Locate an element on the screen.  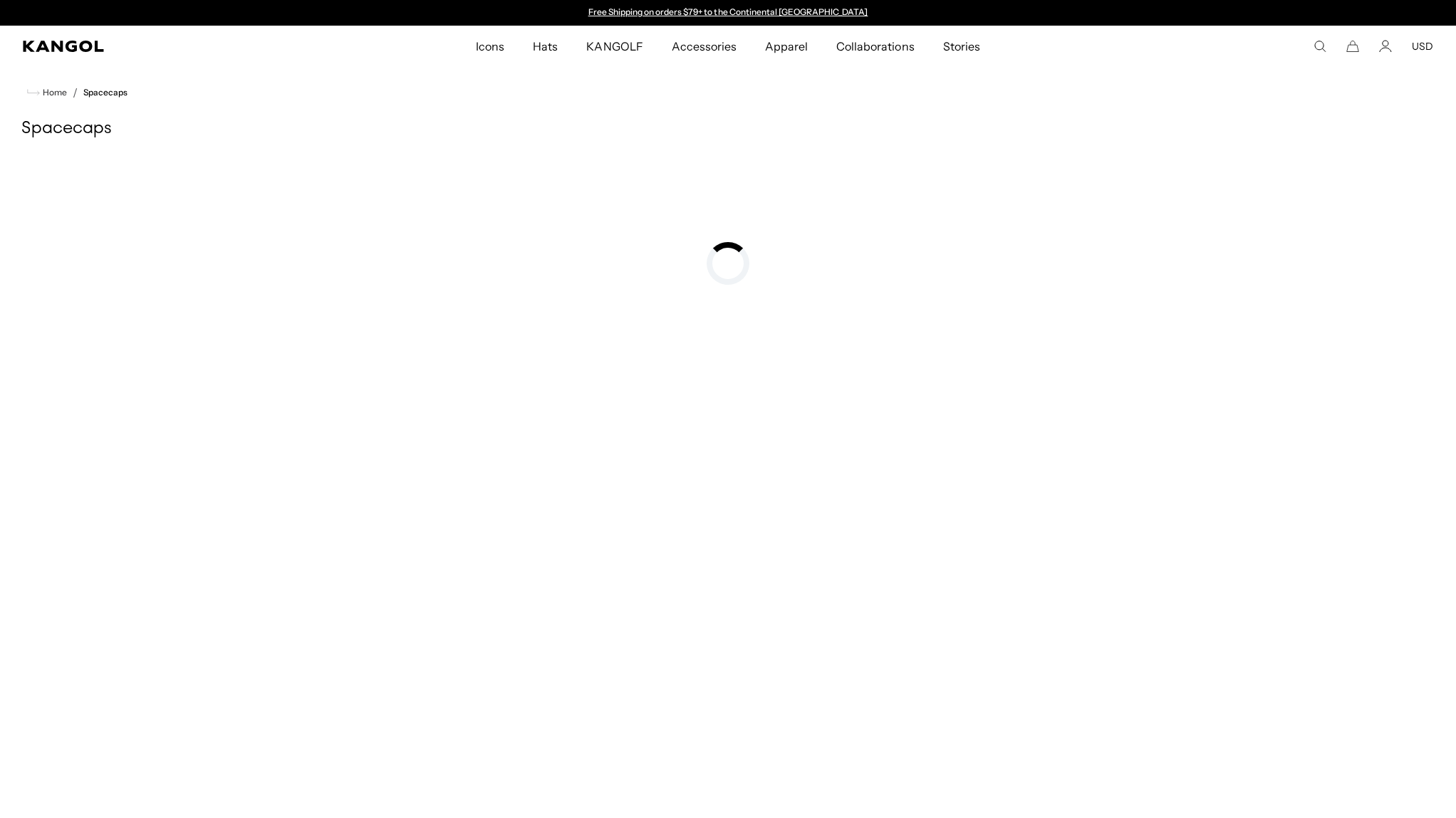
a: Collaborations is located at coordinates (874, 47).